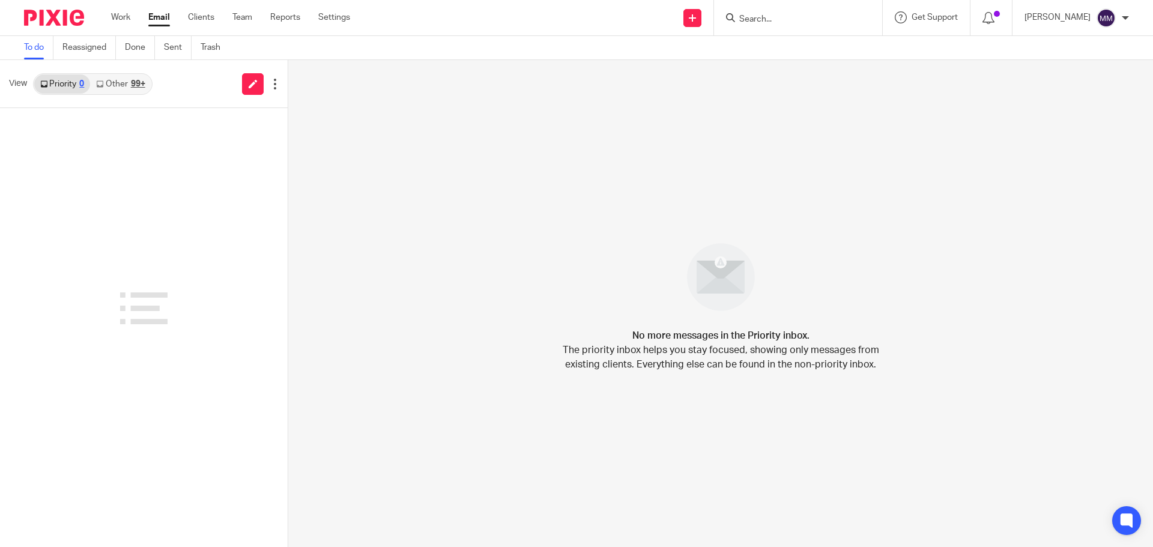  What do you see at coordinates (140, 47) in the screenshot?
I see `a: Done` at bounding box center [140, 47].